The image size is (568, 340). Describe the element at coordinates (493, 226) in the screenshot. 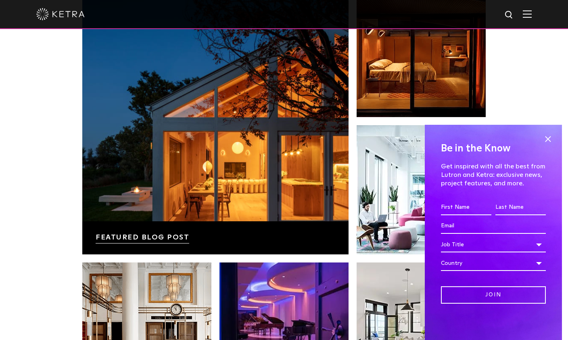

I see `input: Email` at that location.